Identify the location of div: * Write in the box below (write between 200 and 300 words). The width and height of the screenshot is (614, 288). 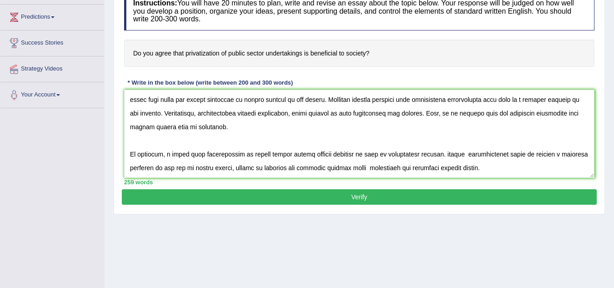
(210, 82).